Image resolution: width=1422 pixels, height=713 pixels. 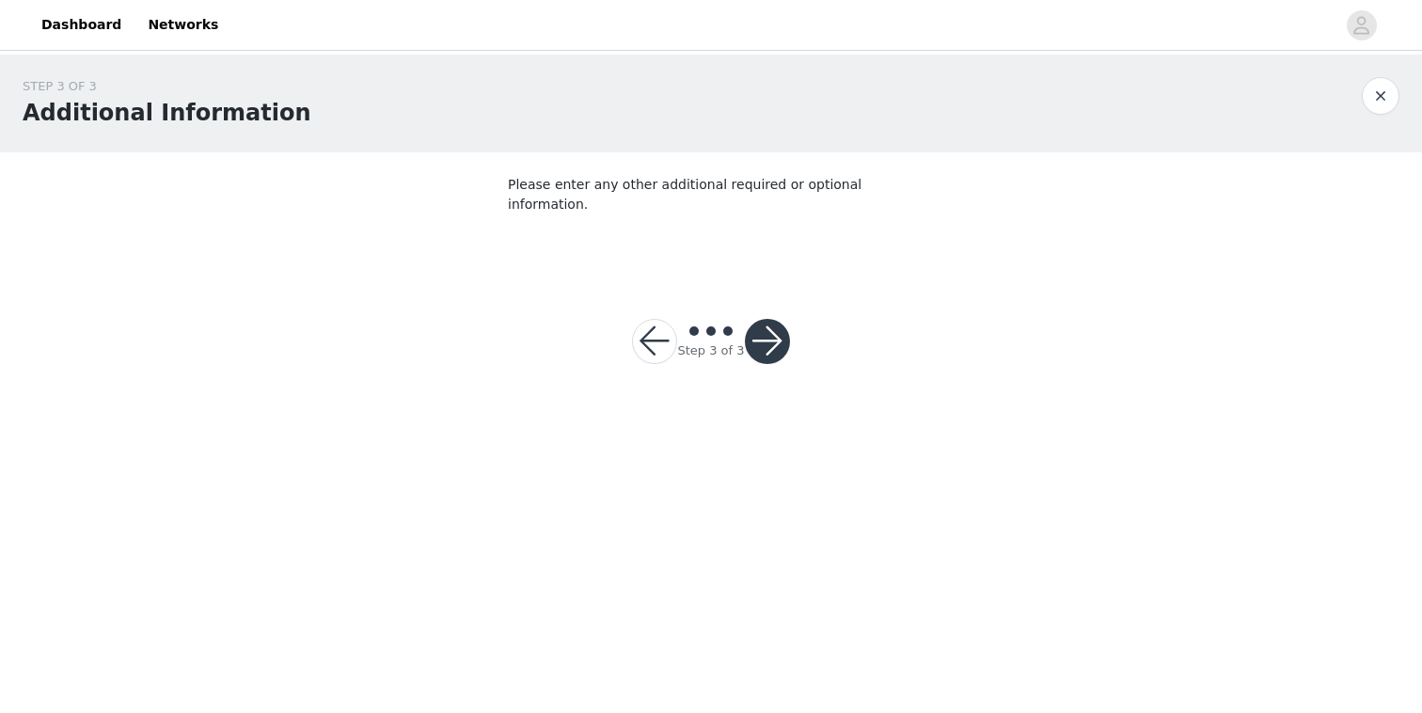 I want to click on a: Networks, so click(x=182, y=24).